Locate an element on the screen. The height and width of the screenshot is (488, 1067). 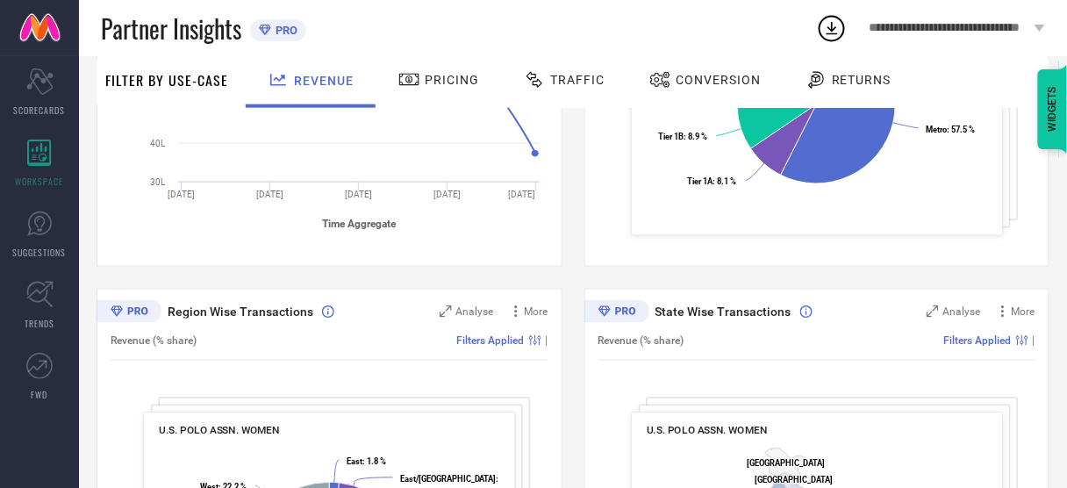
span: FWD is located at coordinates (39, 394).